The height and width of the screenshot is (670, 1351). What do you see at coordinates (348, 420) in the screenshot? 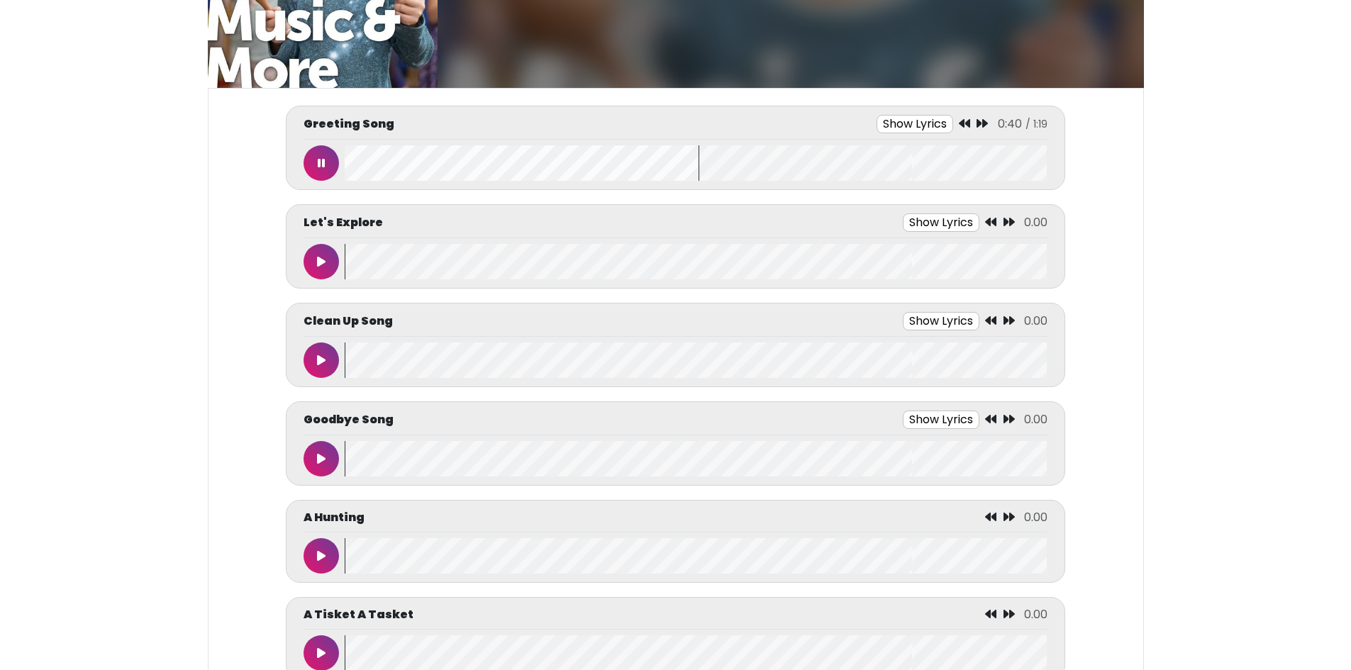
I see `p: Goodbye Song` at bounding box center [348, 420].